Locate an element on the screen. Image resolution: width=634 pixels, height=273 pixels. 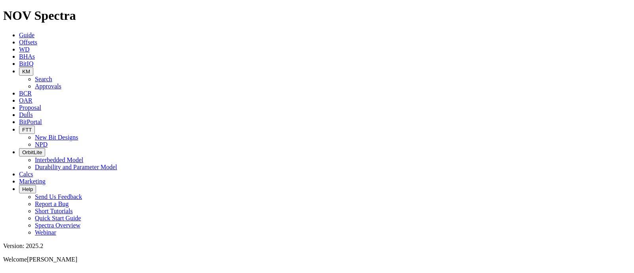
span: BitIQ is located at coordinates (26, 63).